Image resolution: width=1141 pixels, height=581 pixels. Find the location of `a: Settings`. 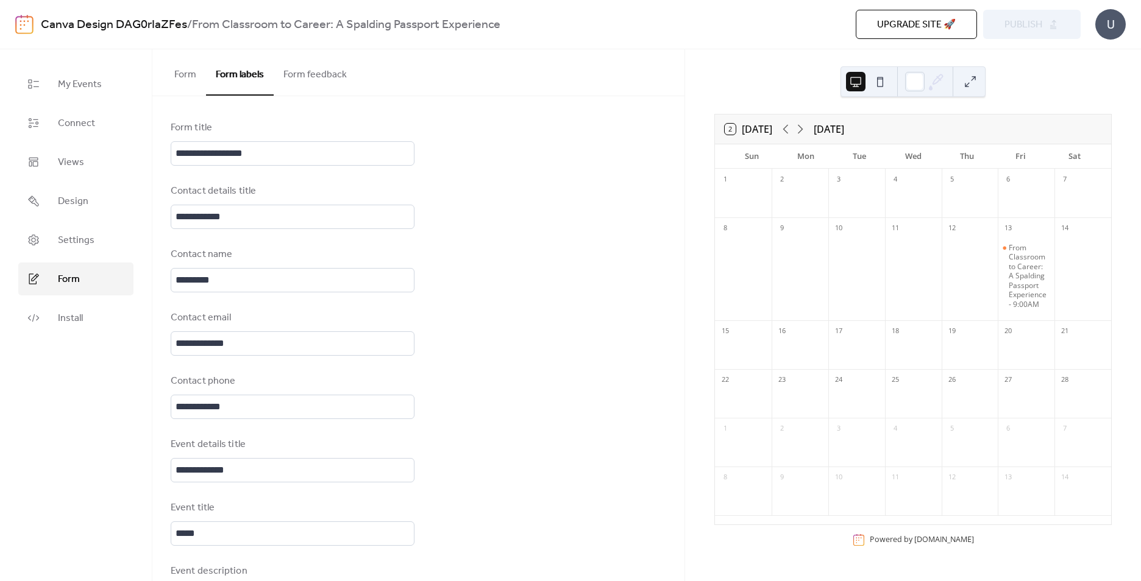

a: Settings is located at coordinates (76, 240).